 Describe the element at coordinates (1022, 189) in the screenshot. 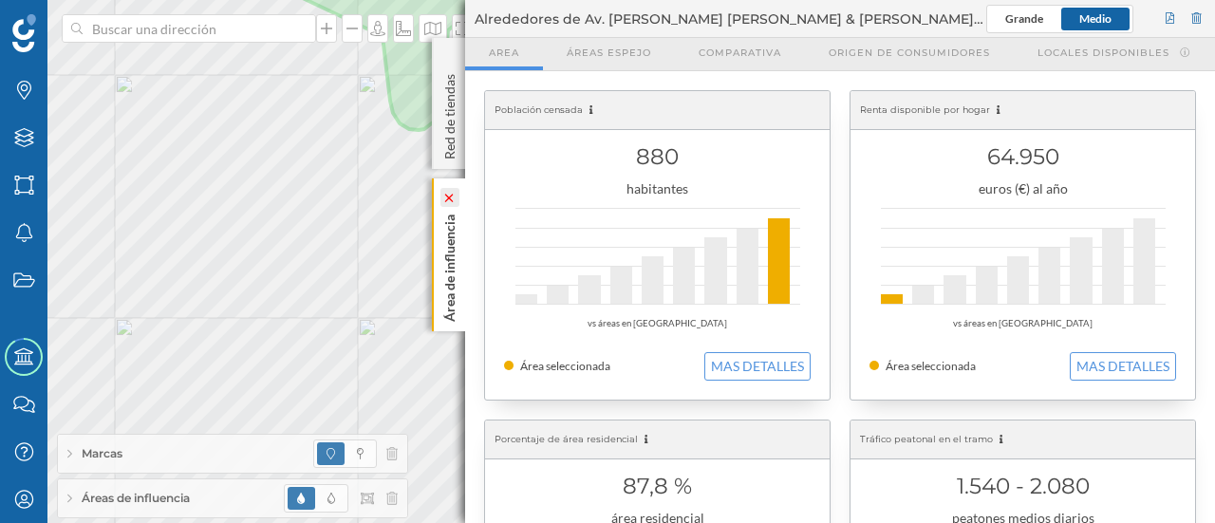

I see `div: euros (€) al año` at that location.